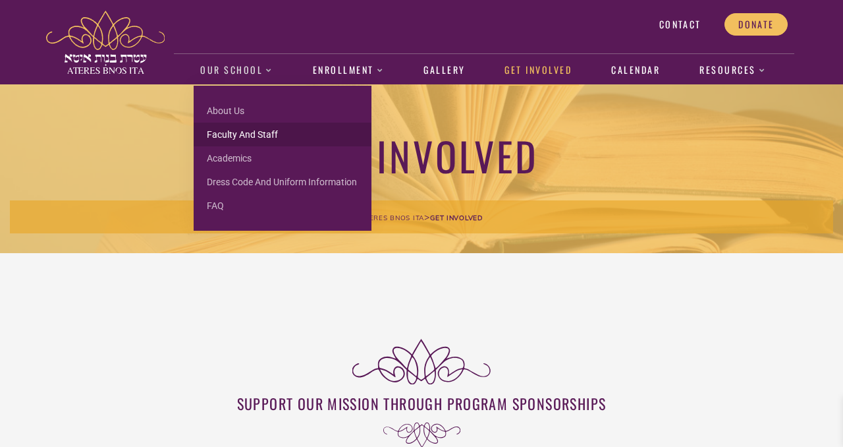  Describe the element at coordinates (457, 217) in the screenshot. I see `span: Get Involved` at that location.